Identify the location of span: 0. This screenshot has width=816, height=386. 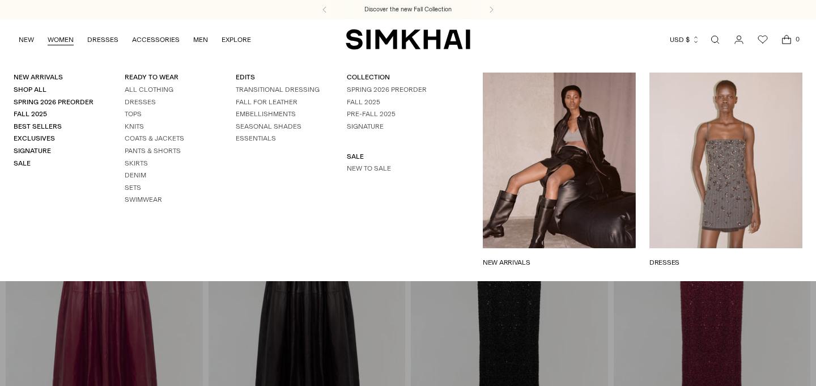
(798, 39).